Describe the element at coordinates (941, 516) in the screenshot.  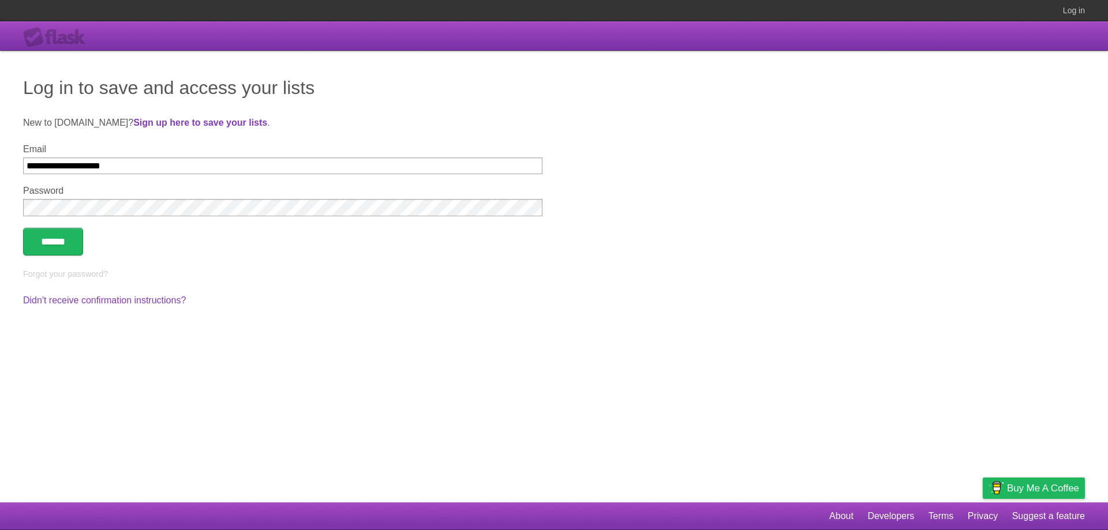
I see `a: Terms` at that location.